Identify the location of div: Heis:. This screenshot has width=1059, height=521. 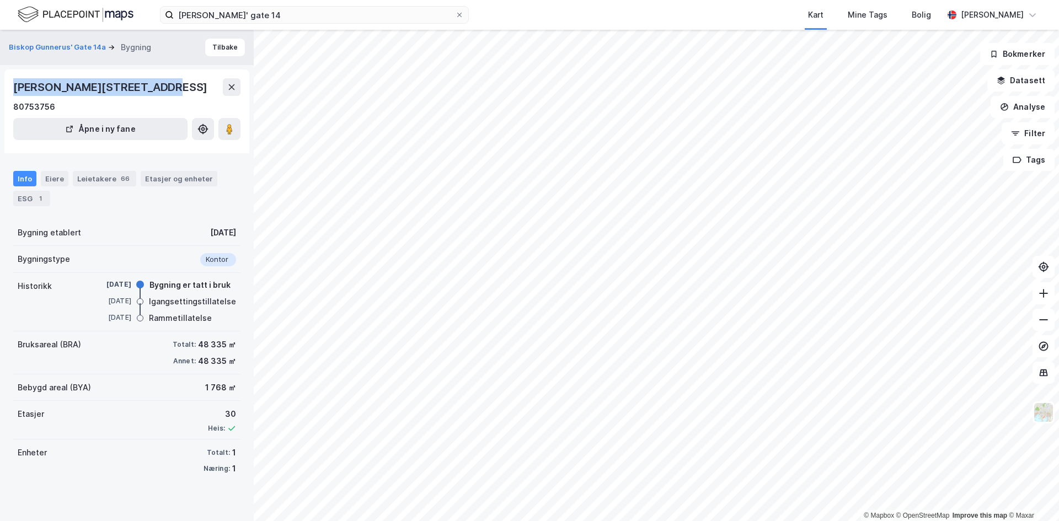
(216, 428).